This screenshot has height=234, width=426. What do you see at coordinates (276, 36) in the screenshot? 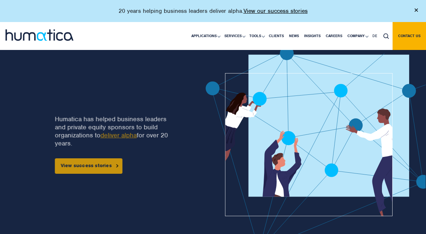
I see `a: Clients` at bounding box center [276, 36].